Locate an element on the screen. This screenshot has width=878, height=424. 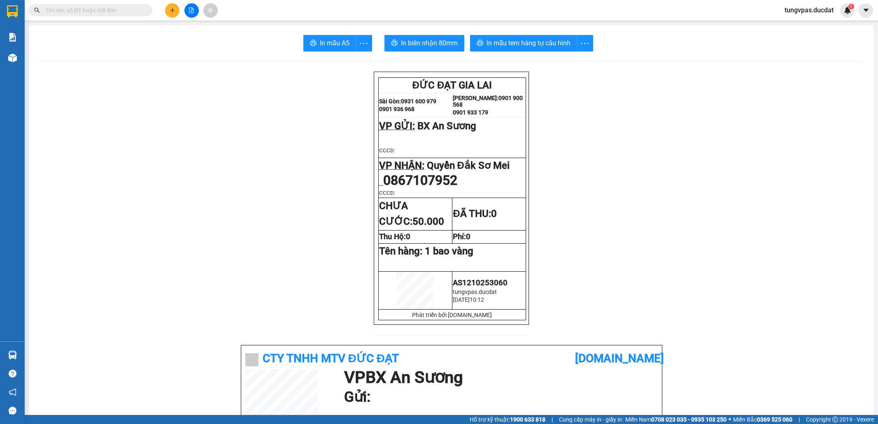
span: Cung cấp máy in - giấy in: is located at coordinates (591, 420).